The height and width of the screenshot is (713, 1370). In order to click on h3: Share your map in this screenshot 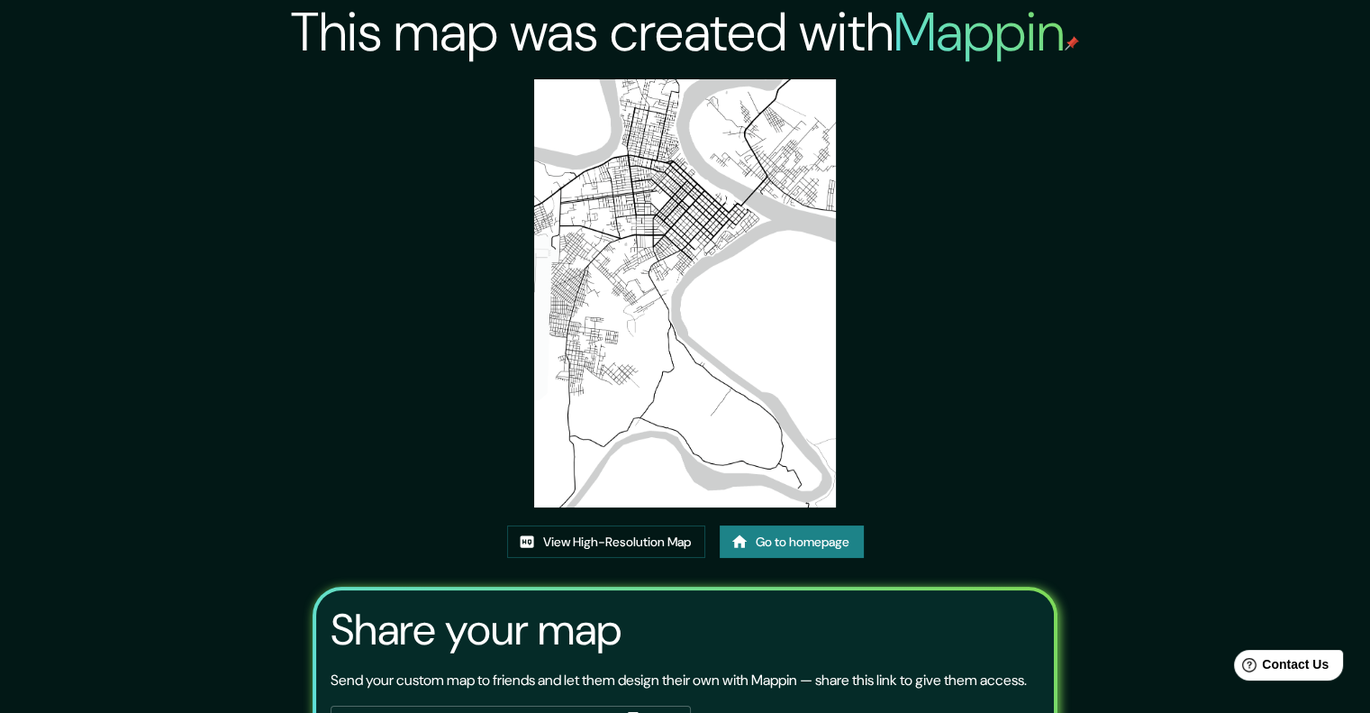, I will do `click(476, 630)`.